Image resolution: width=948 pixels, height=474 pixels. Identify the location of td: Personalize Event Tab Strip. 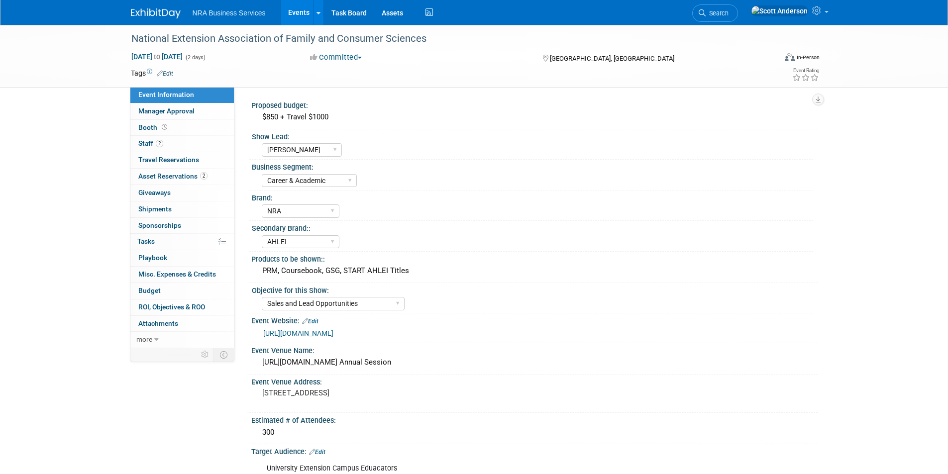
(205, 355).